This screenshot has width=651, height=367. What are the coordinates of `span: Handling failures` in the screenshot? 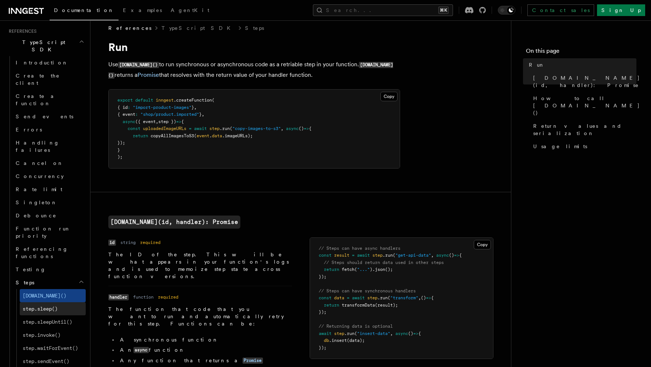 It's located at (38, 147).